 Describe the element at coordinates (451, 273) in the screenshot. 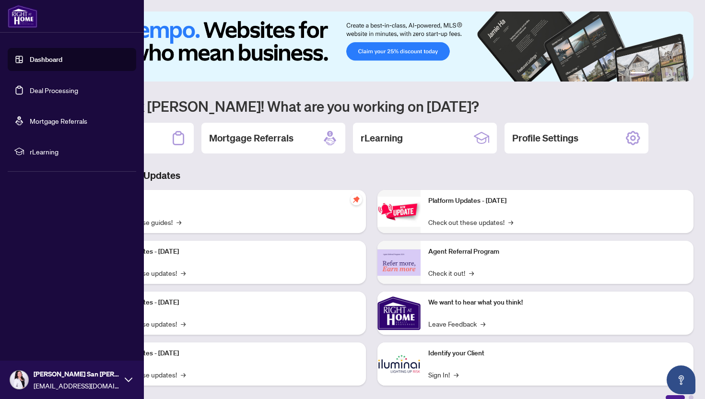

I see `a: Check it out!→` at that location.